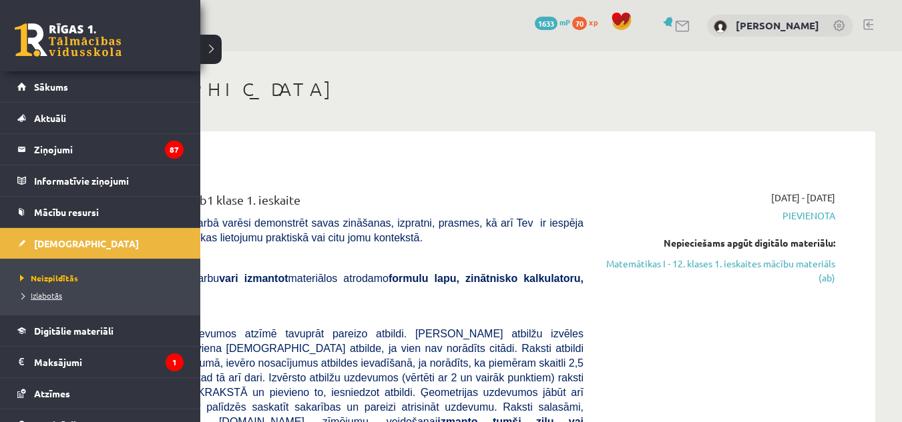 The image size is (902, 422). What do you see at coordinates (52, 394) in the screenshot?
I see `span: Atzīmes` at bounding box center [52, 394].